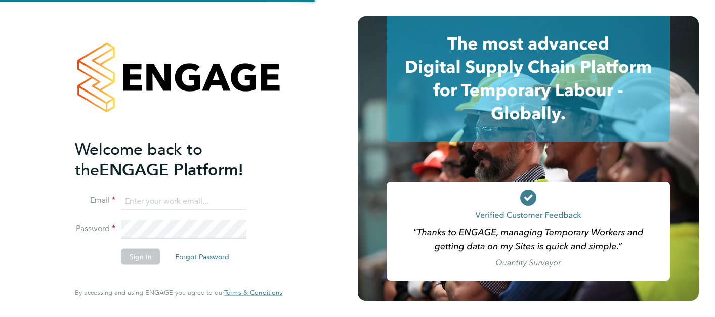 The image size is (715, 317). Describe the element at coordinates (179, 293) in the screenshot. I see `span: By accessing and using ENGAGE you agree to our` at that location.